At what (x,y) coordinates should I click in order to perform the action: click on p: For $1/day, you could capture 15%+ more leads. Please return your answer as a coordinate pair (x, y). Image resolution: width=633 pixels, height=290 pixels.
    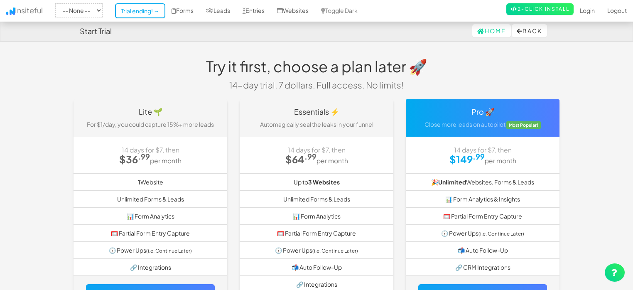
    Looking at the image, I should click on (150, 124).